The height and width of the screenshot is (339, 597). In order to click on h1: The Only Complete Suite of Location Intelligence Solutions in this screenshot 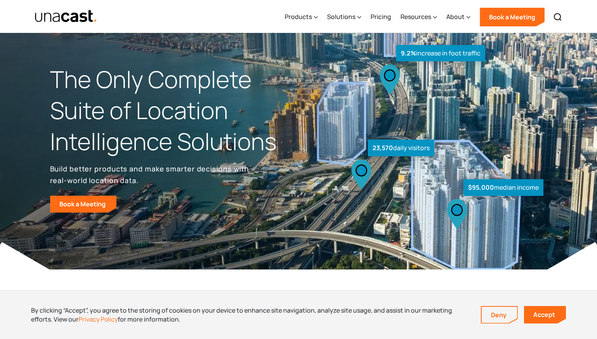, I will do `click(174, 110)`.